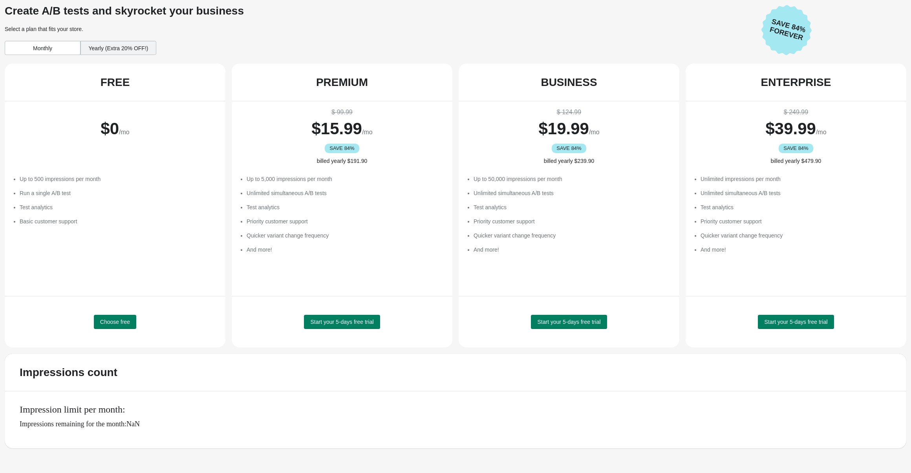 The width and height of the screenshot is (911, 473). I want to click on div: PREMIUM, so click(342, 82).